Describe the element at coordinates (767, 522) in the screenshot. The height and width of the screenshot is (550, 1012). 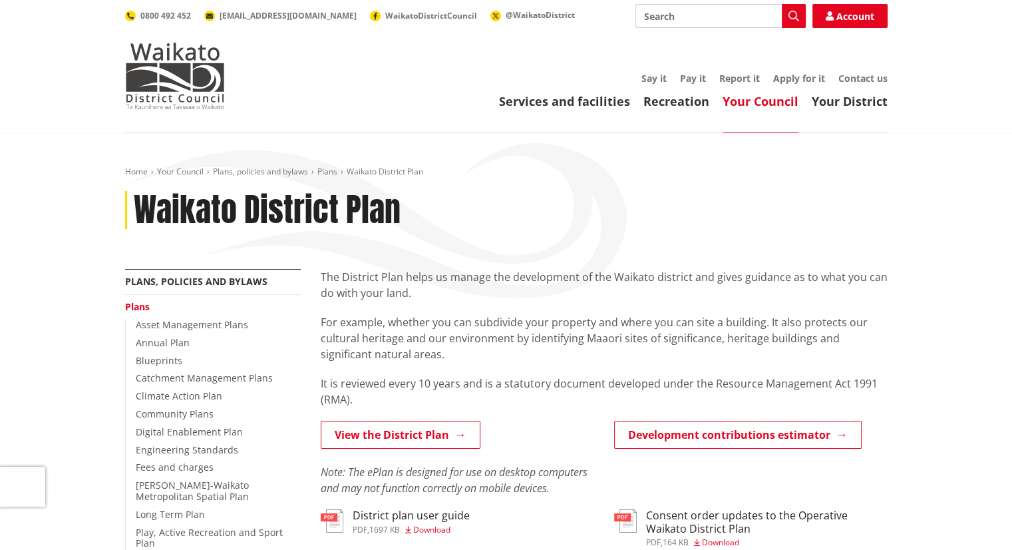
I see `h3: Consent order updates to the Operative Waikato District Plan` at that location.